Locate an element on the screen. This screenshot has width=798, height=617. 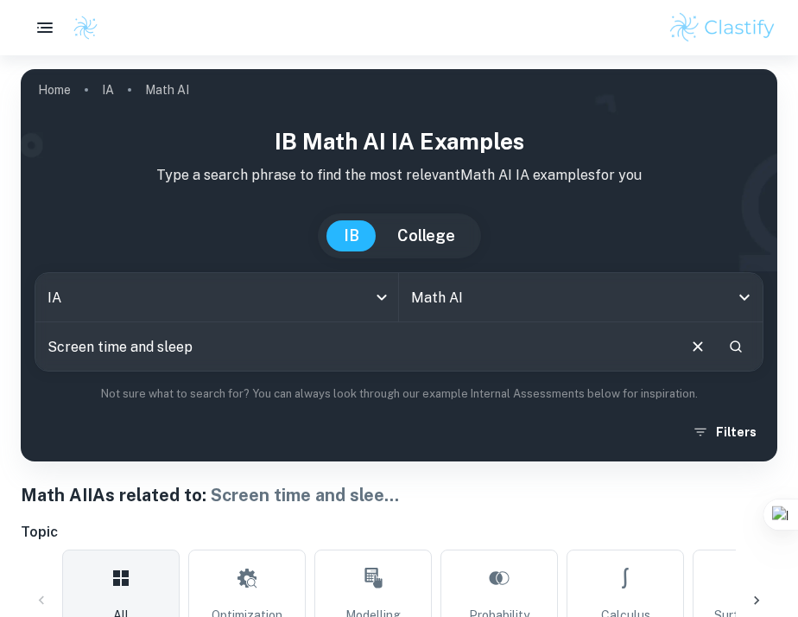
button: Open is located at coordinates (744, 297).